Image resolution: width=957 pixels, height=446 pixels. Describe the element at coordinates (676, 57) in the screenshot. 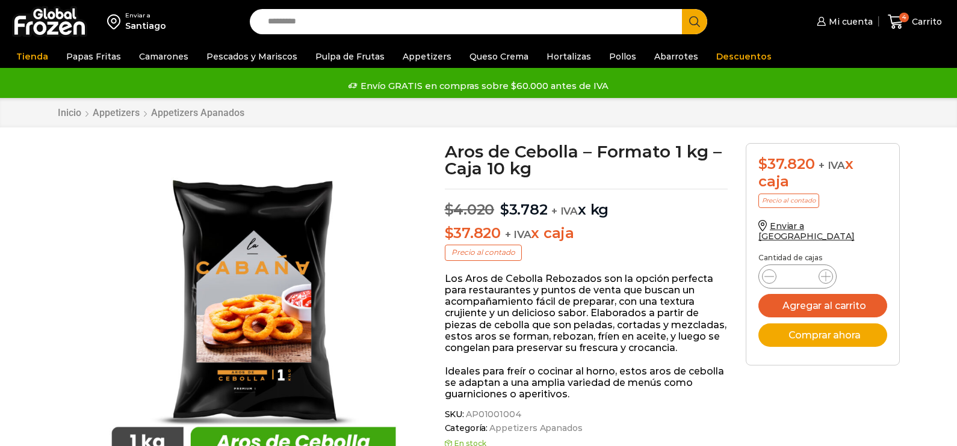

I see `a: Abarrotes` at that location.